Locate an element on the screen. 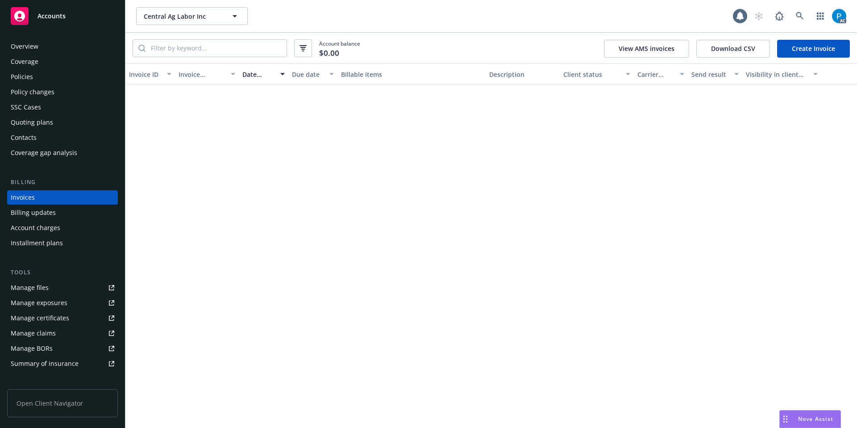  a: Manage certificates is located at coordinates (63, 318).